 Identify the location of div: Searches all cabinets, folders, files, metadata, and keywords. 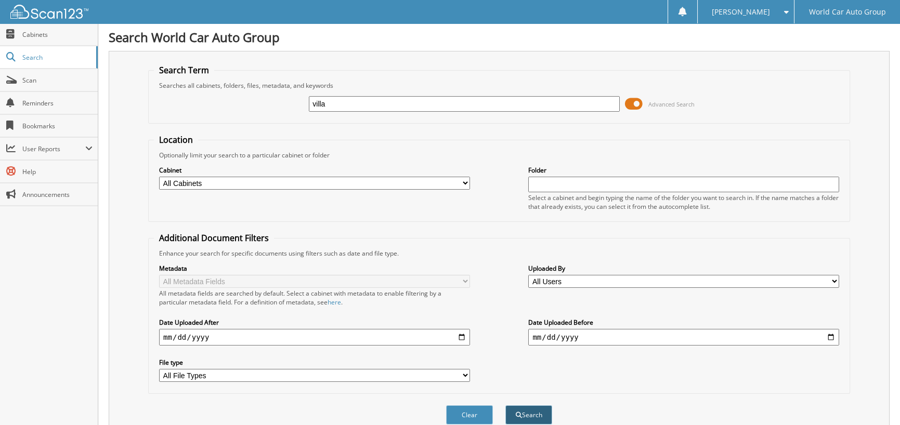
(499, 85).